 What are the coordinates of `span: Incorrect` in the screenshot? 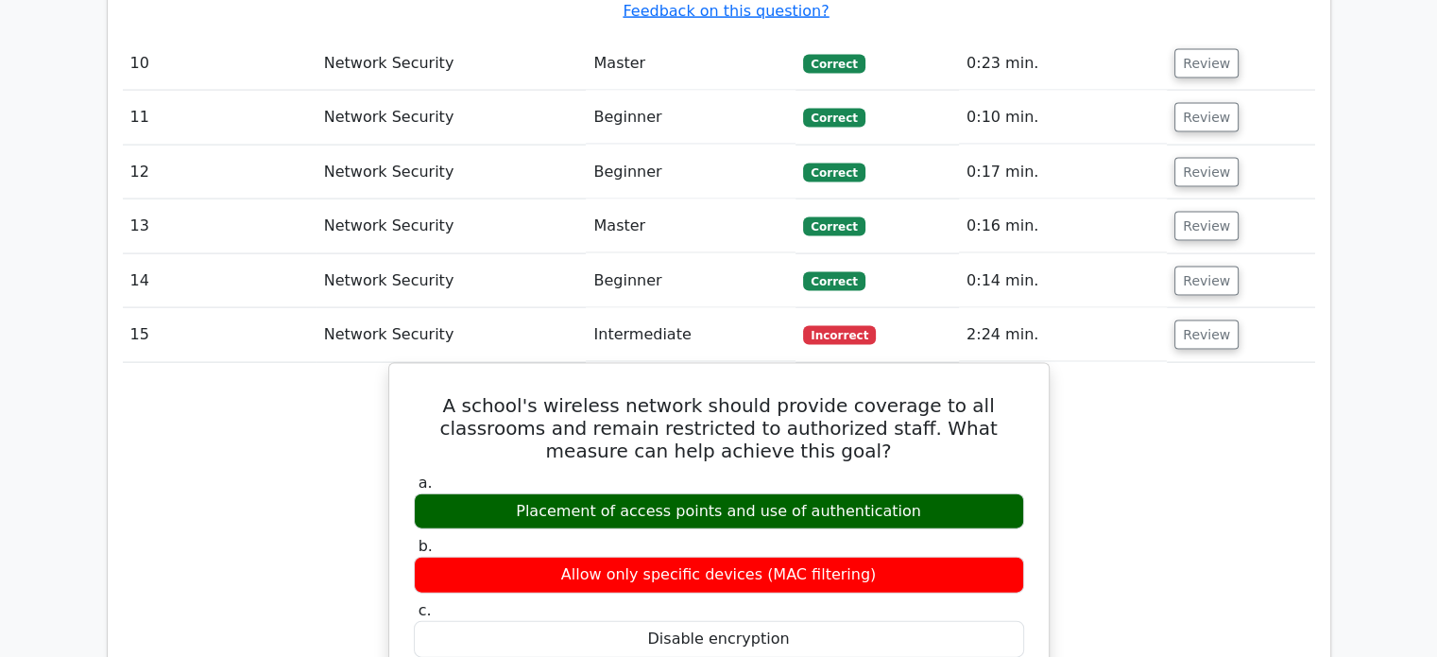 It's located at (839, 335).